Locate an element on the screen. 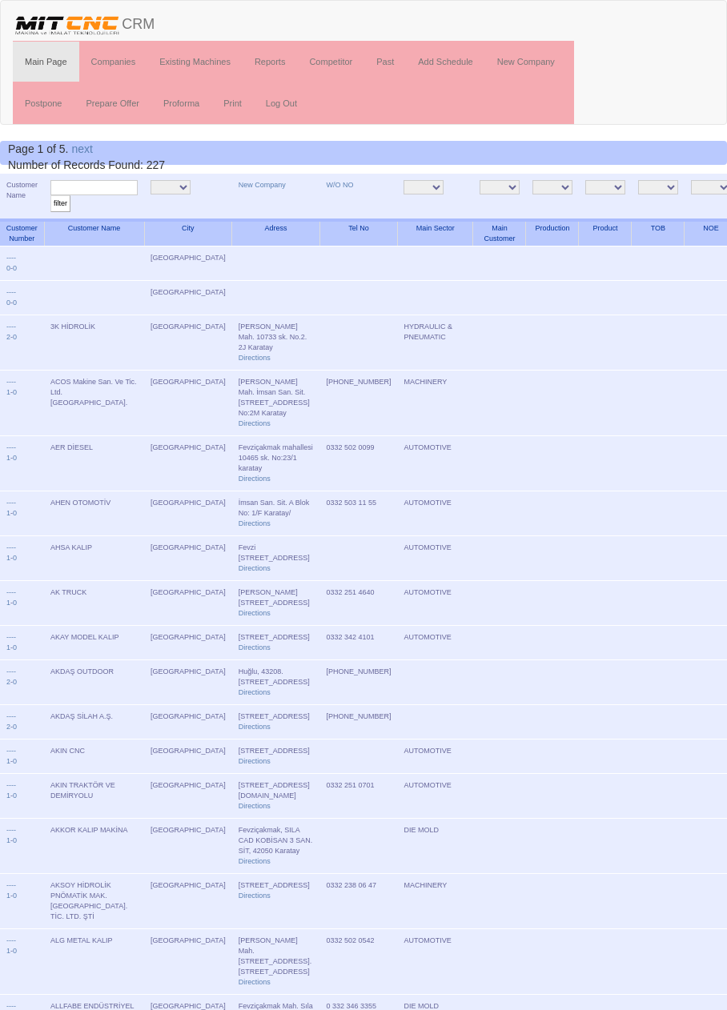 This screenshot has height=1010, width=727. td: 0332 251 4640 is located at coordinates (358, 603).